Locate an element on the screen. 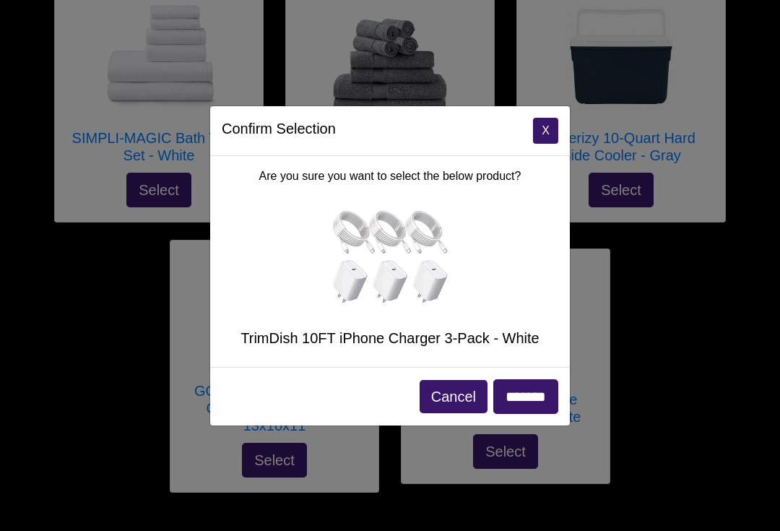 This screenshot has height=531, width=780. h5: TrimDish 10FT iPhone Charger 3-Pack - White is located at coordinates (390, 338).